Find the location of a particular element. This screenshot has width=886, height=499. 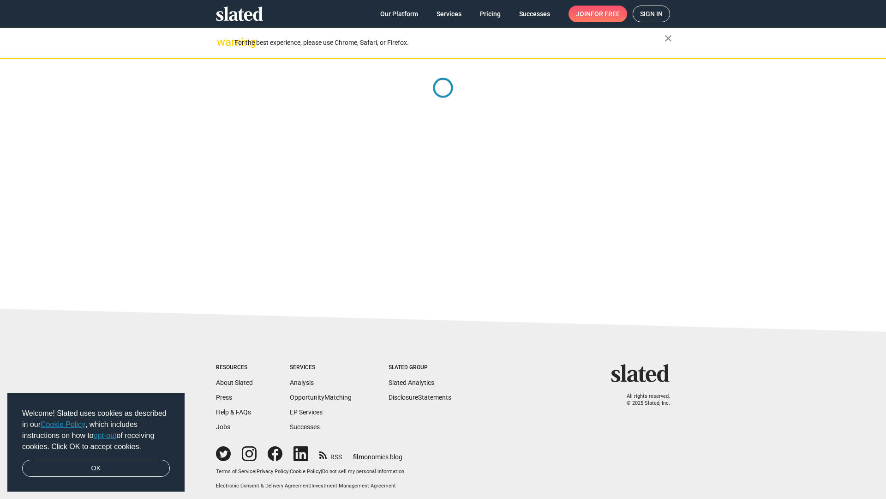

a: Sign in is located at coordinates (651, 14).